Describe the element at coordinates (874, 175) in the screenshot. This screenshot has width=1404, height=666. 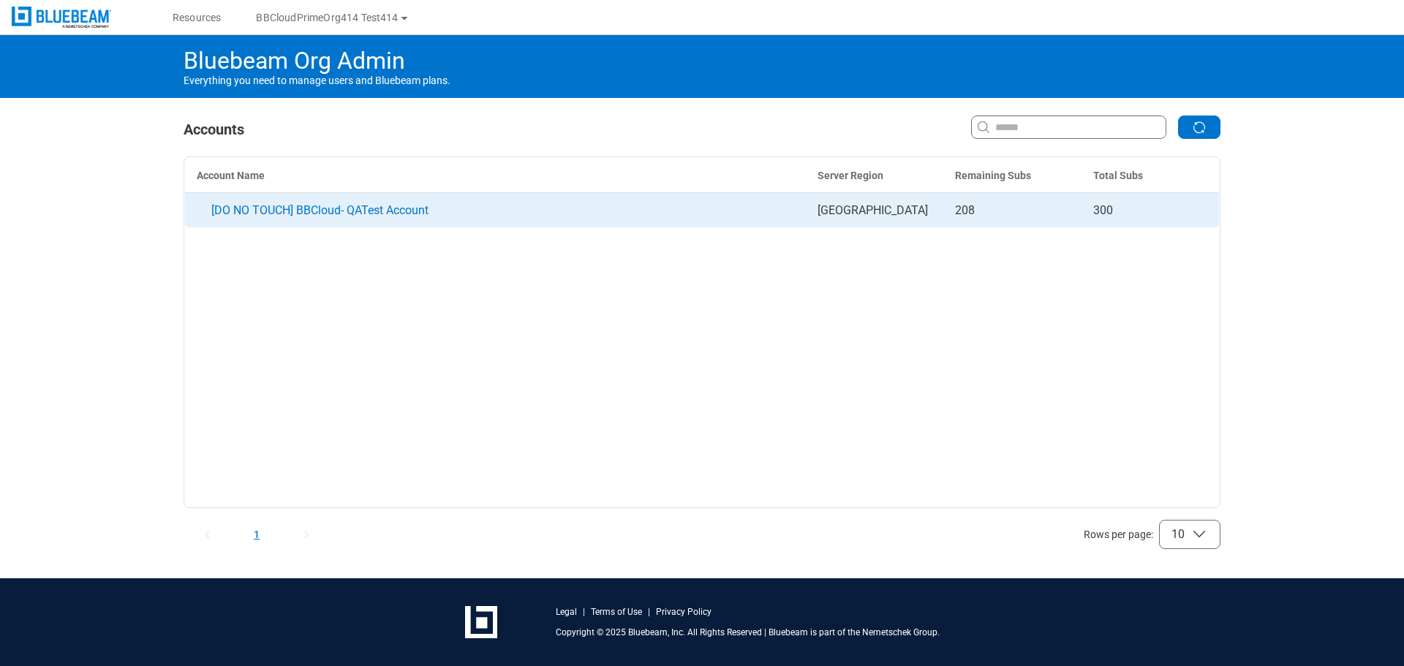
I see `div: Server Region` at that location.